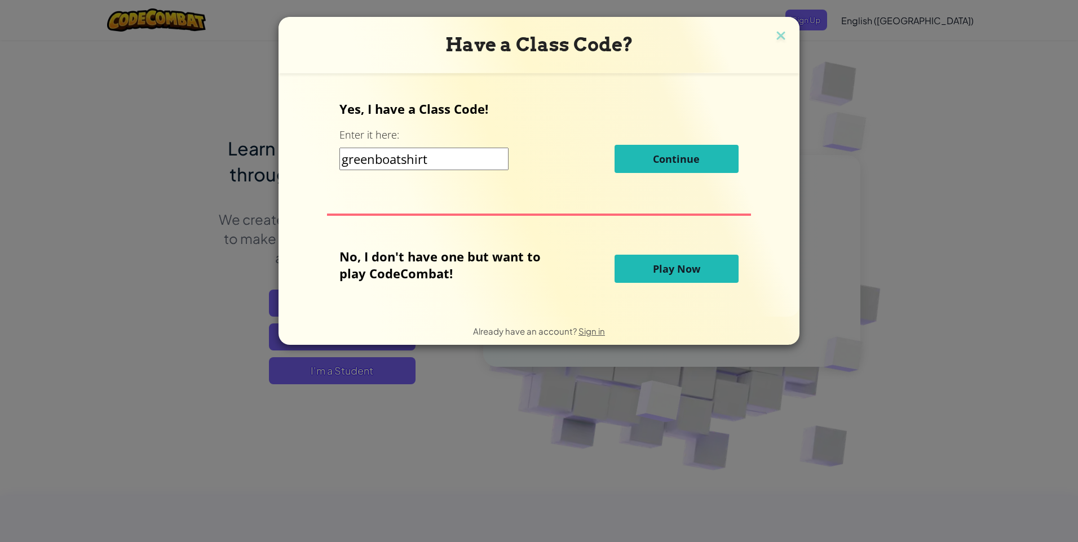 The image size is (1078, 542). Describe the element at coordinates (677, 159) in the screenshot. I see `button: Continue` at that location.